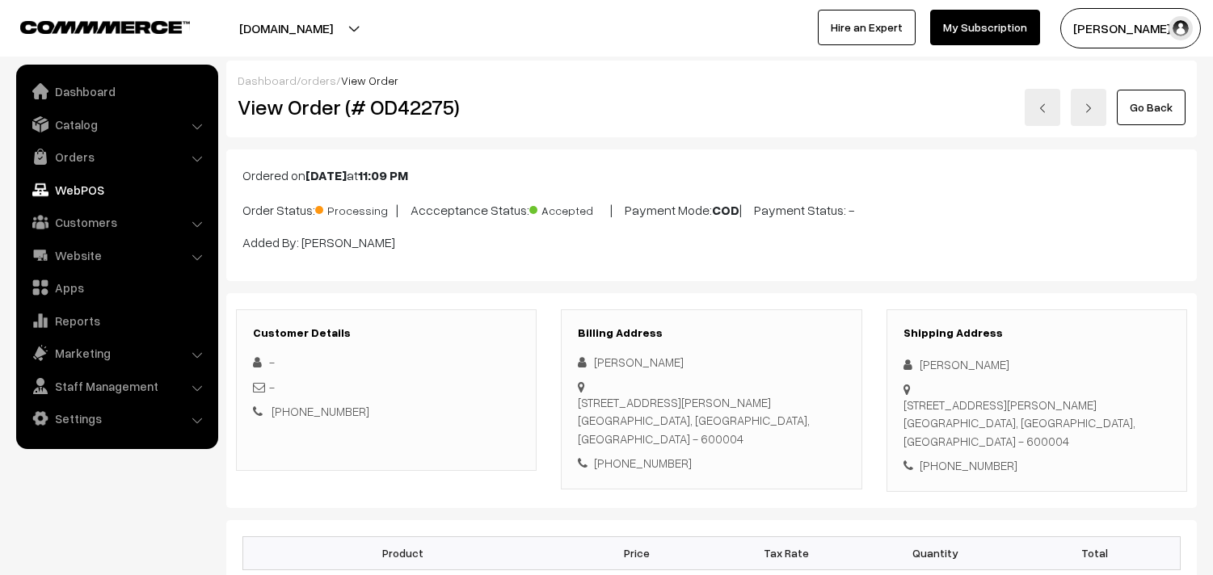 The image size is (1213, 575). Describe the element at coordinates (1095, 553) in the screenshot. I see `th: Total` at that location.